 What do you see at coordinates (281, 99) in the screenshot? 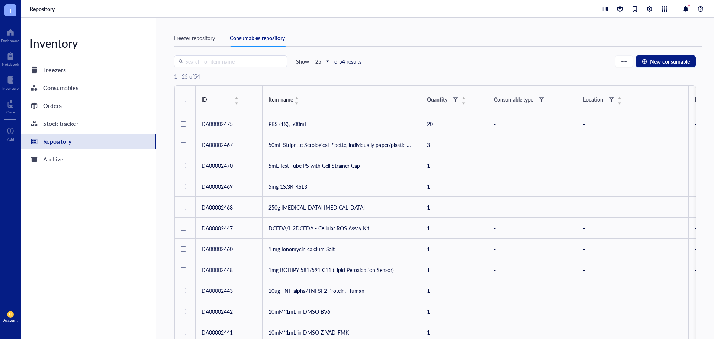
I see `span: Item name` at bounding box center [281, 99].